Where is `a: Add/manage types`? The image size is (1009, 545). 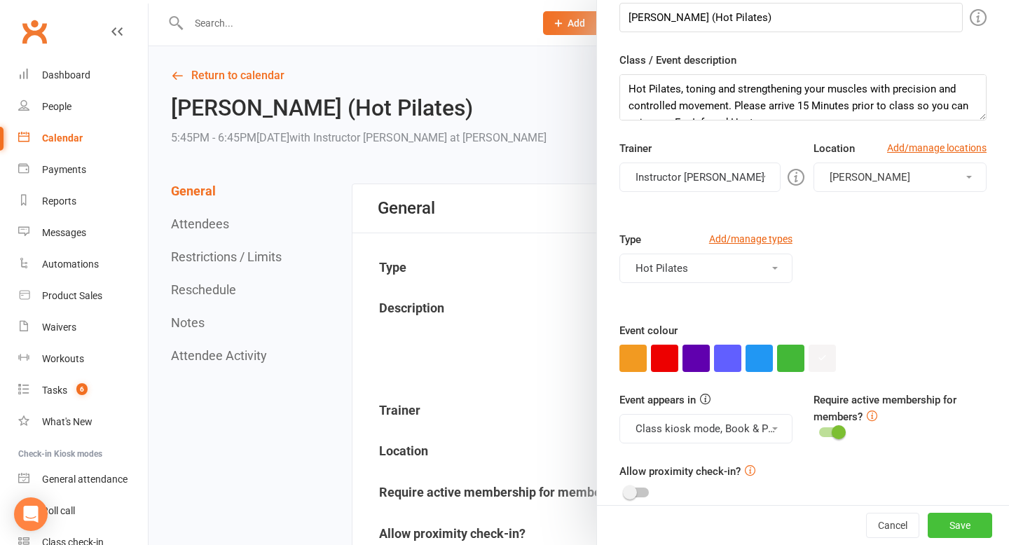 a: Add/manage types is located at coordinates (750, 239).